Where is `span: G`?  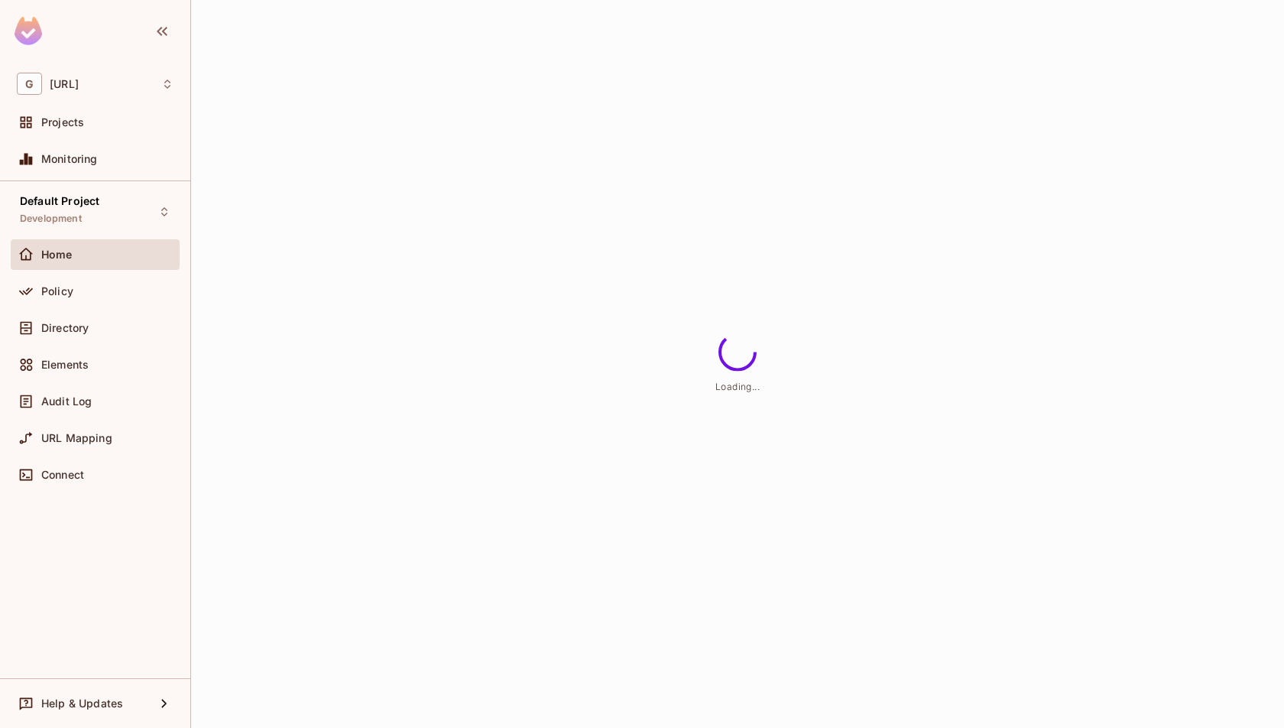
span: G is located at coordinates (29, 83).